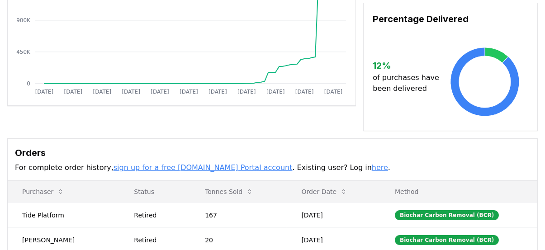 Image resolution: width=545 pixels, height=250 pixels. I want to click on tspan: 0, so click(28, 84).